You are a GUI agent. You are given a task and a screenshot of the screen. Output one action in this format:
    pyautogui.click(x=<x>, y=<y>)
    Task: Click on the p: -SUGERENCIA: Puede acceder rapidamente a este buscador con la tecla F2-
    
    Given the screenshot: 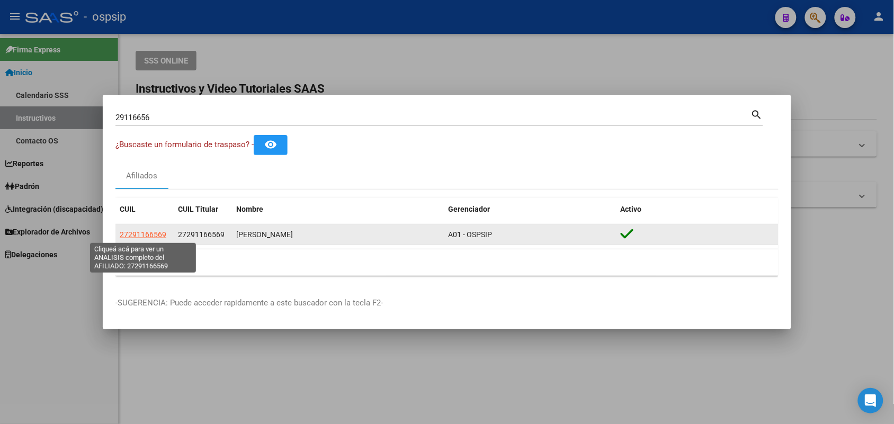 What is the action you would take?
    pyautogui.click(x=447, y=303)
    